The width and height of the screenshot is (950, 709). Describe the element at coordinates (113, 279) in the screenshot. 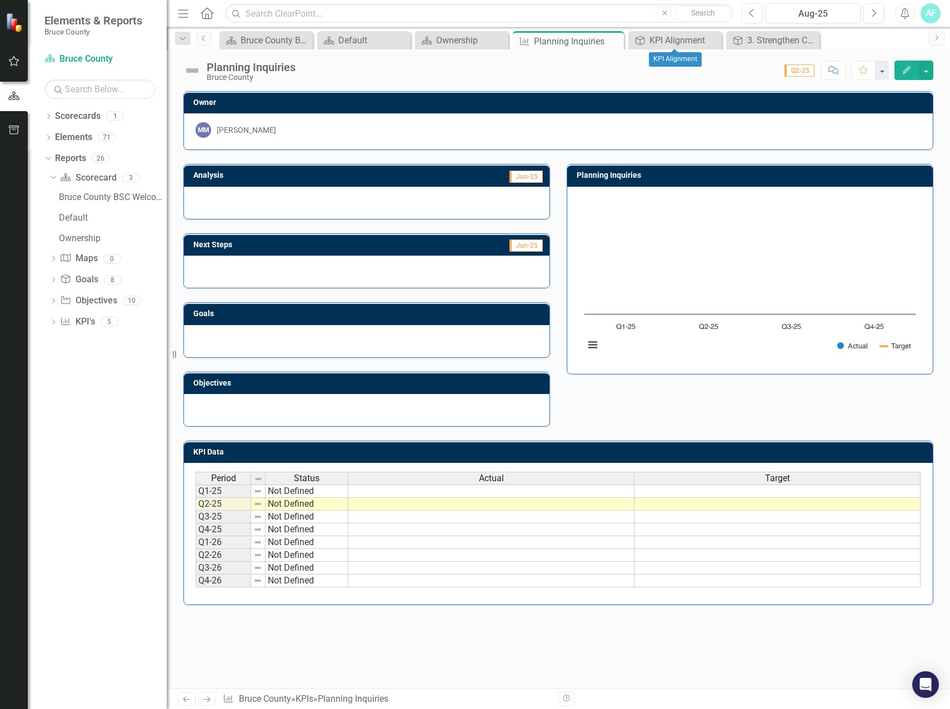

I see `div: 8` at that location.